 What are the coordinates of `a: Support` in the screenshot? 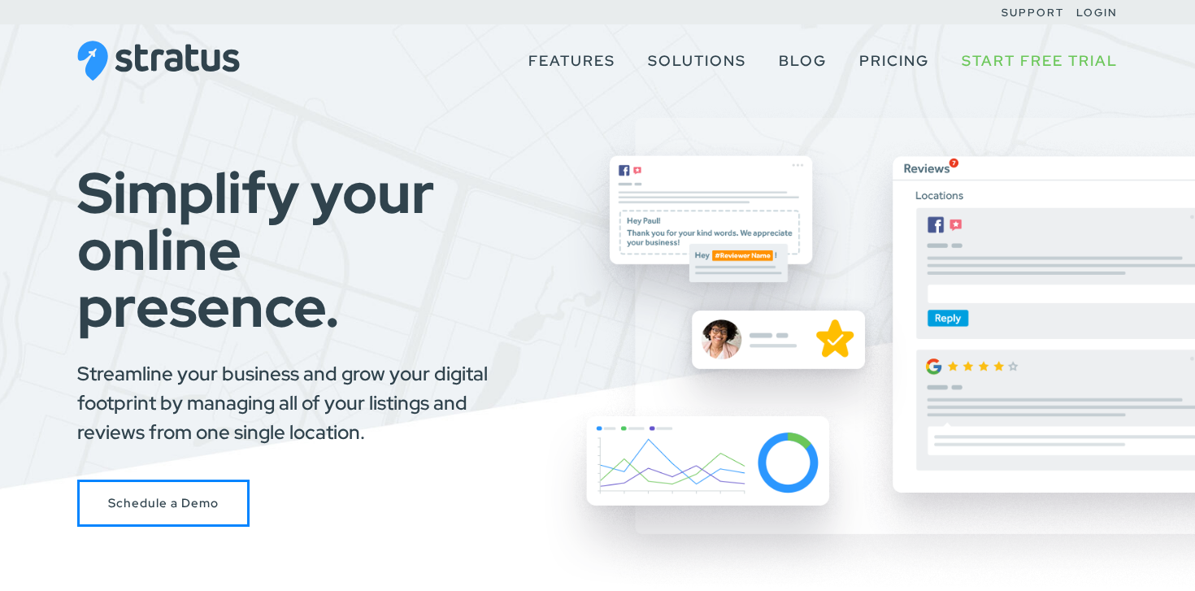 It's located at (1032, 12).